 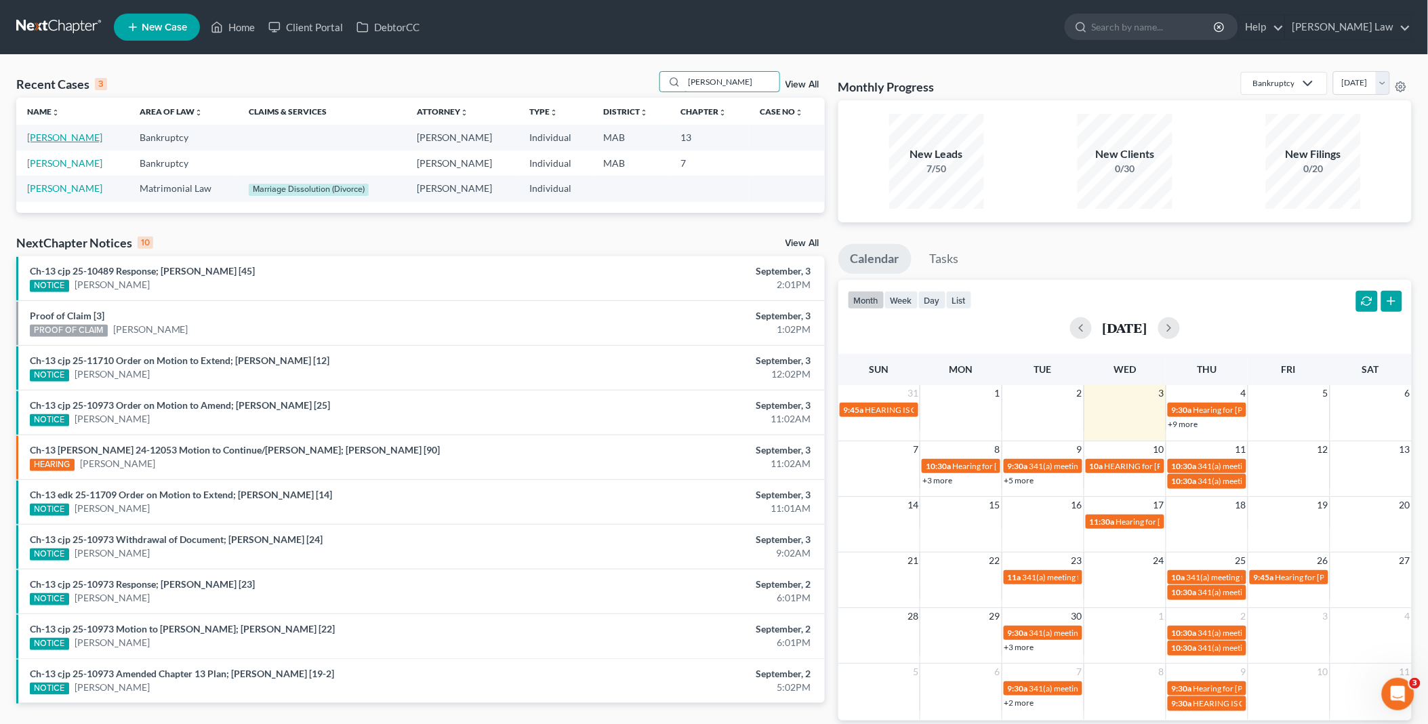 I want to click on button: month, so click(x=866, y=300).